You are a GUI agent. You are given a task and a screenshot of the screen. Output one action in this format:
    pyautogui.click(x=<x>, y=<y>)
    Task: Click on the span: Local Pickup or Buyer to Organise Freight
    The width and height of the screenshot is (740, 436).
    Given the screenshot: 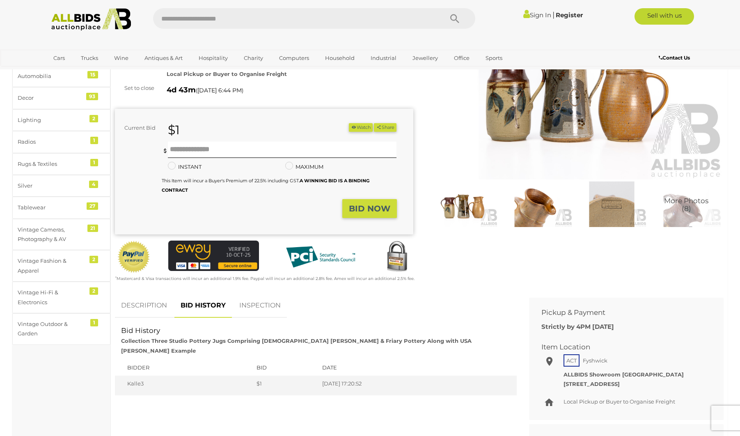 What is the action you would take?
    pyautogui.click(x=619, y=401)
    